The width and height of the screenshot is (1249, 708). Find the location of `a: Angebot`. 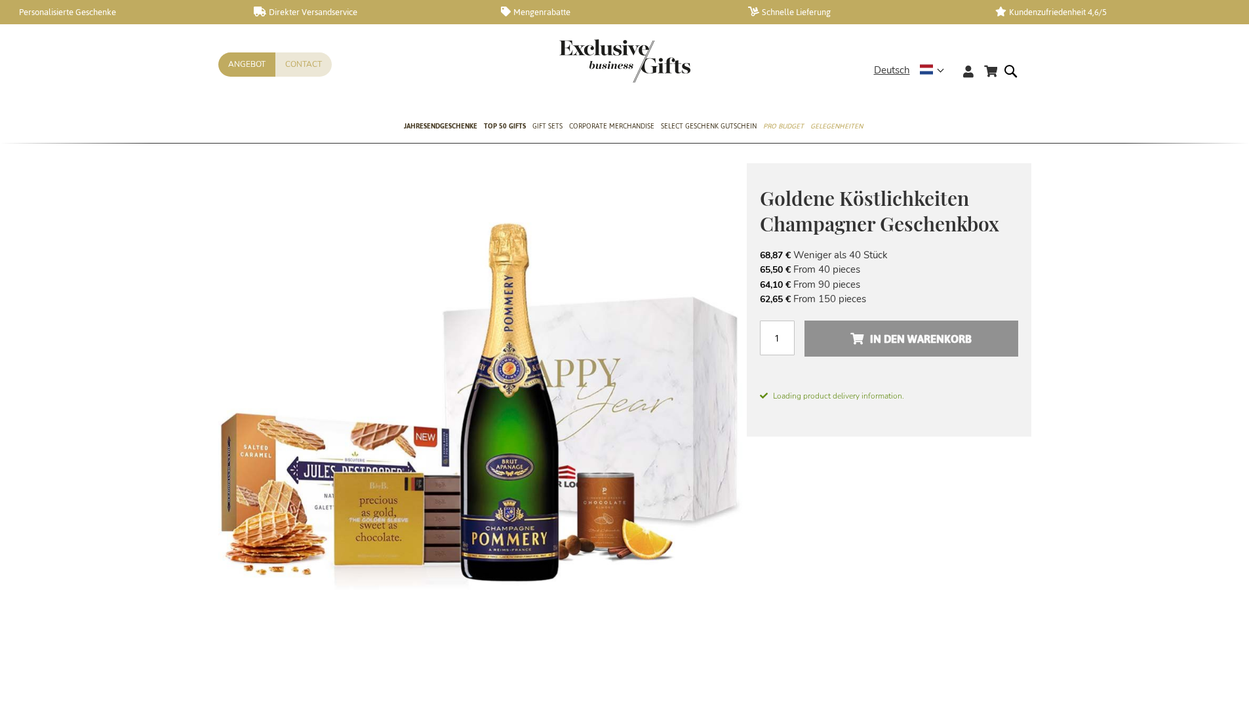

a: Angebot is located at coordinates (247, 64).